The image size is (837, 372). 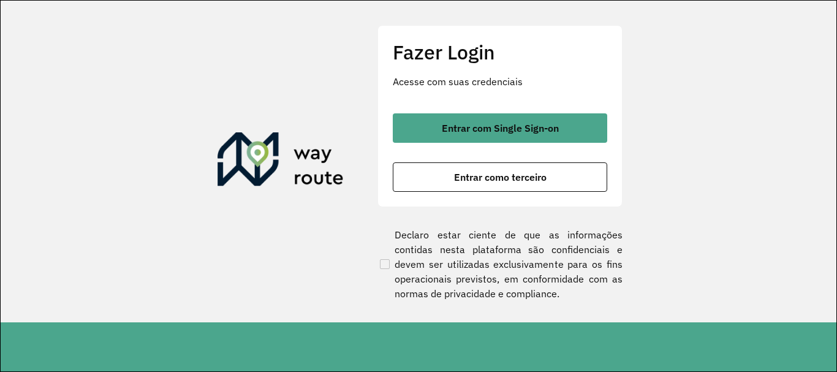 I want to click on p: Acesse com suas credenciais, so click(x=500, y=82).